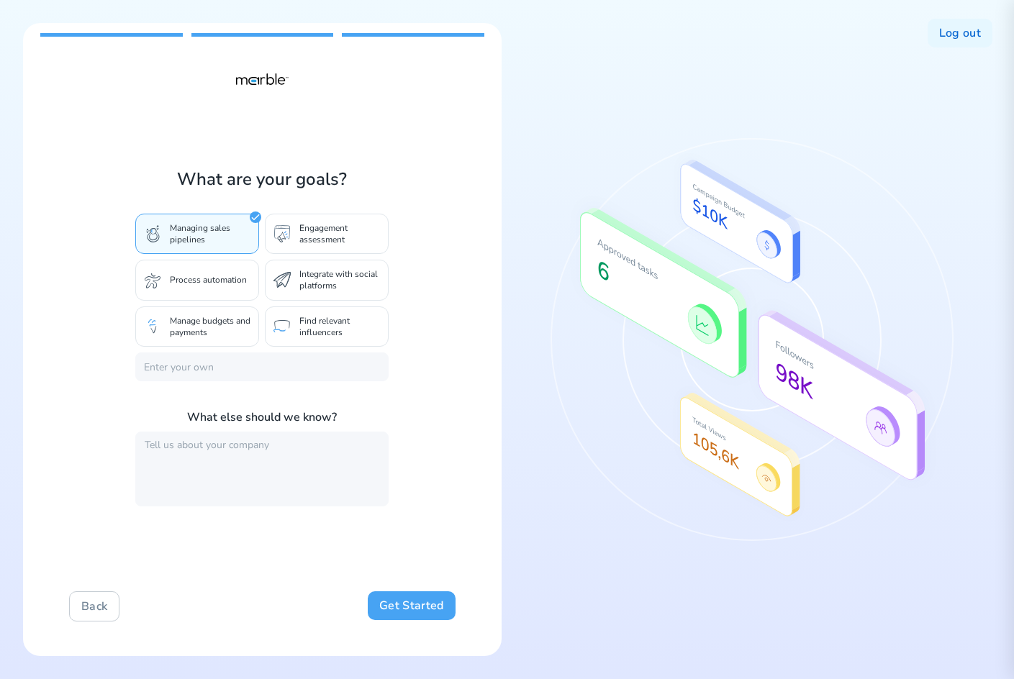 The height and width of the screenshot is (679, 1014). What do you see at coordinates (340, 280) in the screenshot?
I see `p: Integrate with social platforms` at bounding box center [340, 280].